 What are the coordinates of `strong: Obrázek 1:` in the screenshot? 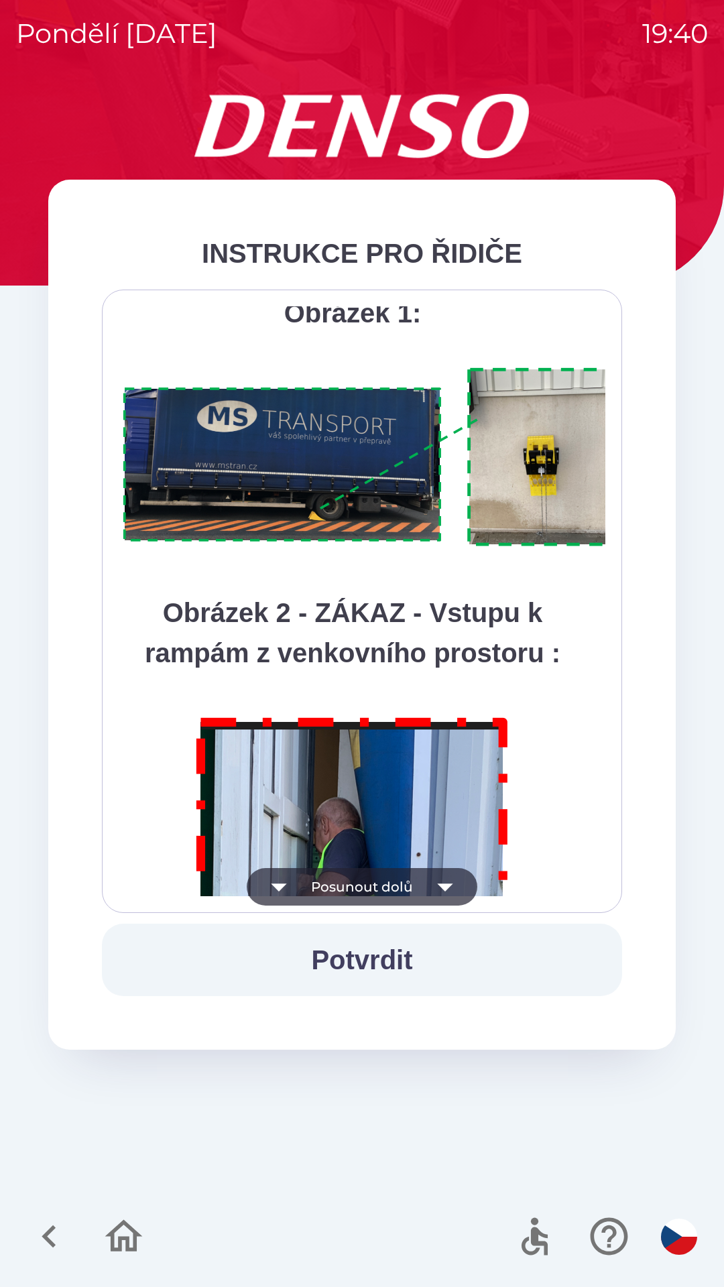 It's located at (353, 313).